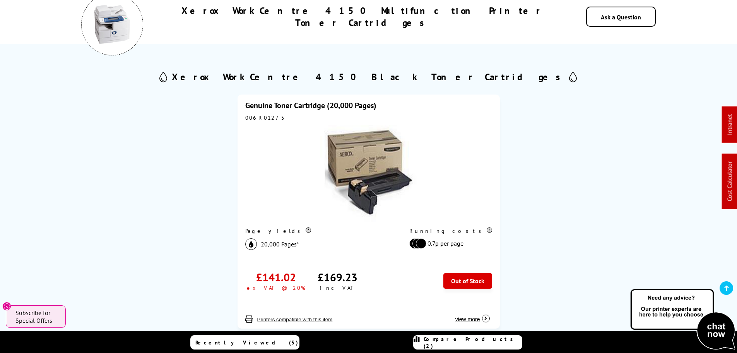 The image size is (737, 353). What do you see at coordinates (621, 17) in the screenshot?
I see `span: Ask a Question` at bounding box center [621, 17].